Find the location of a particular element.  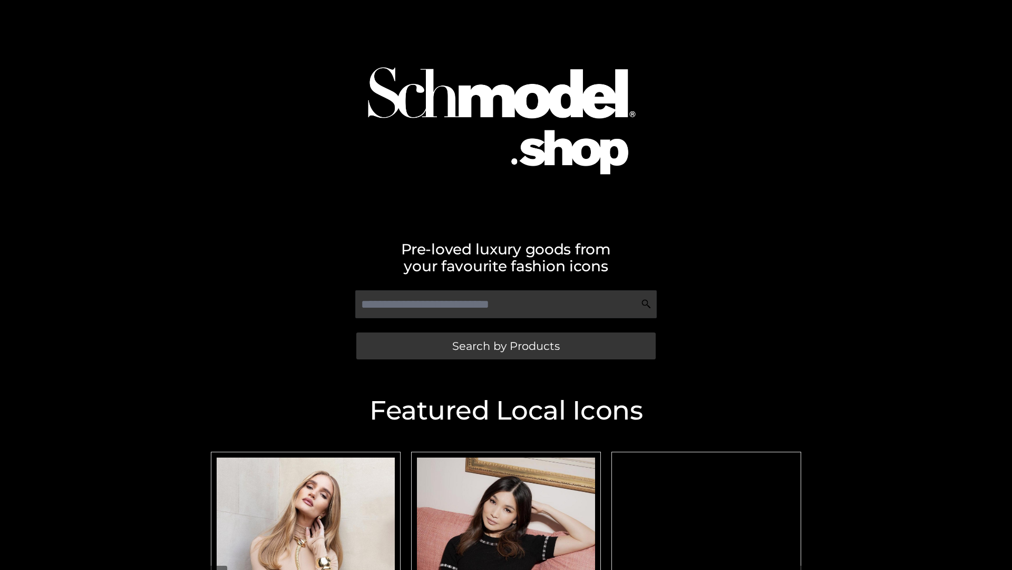

span: Search by Products is located at coordinates (506, 345).